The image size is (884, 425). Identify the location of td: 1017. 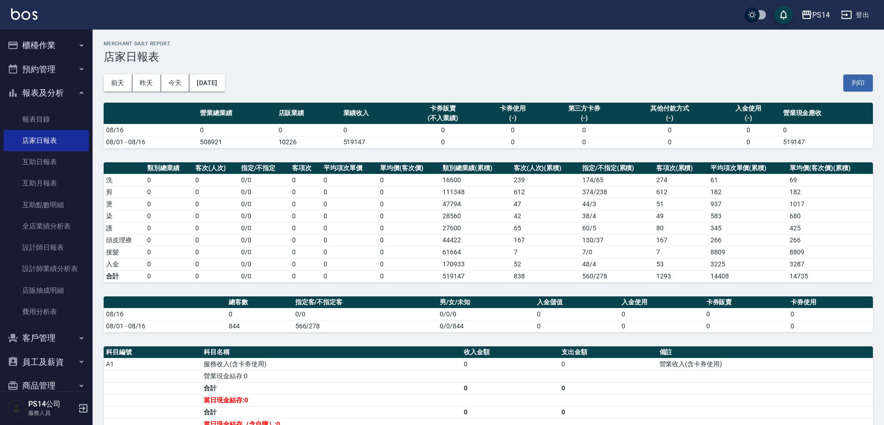
(830, 204).